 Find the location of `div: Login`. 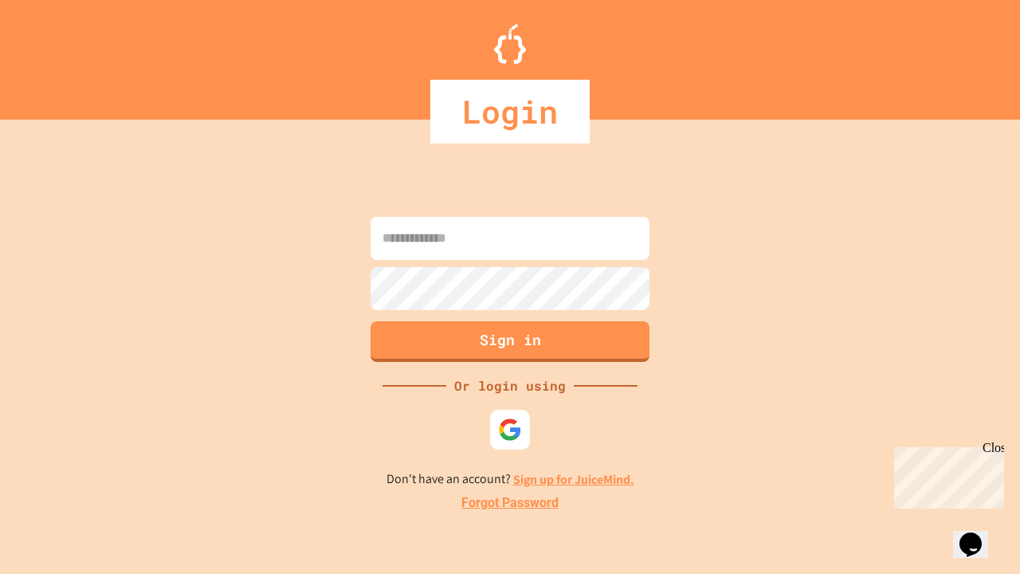

div: Login is located at coordinates (510, 112).